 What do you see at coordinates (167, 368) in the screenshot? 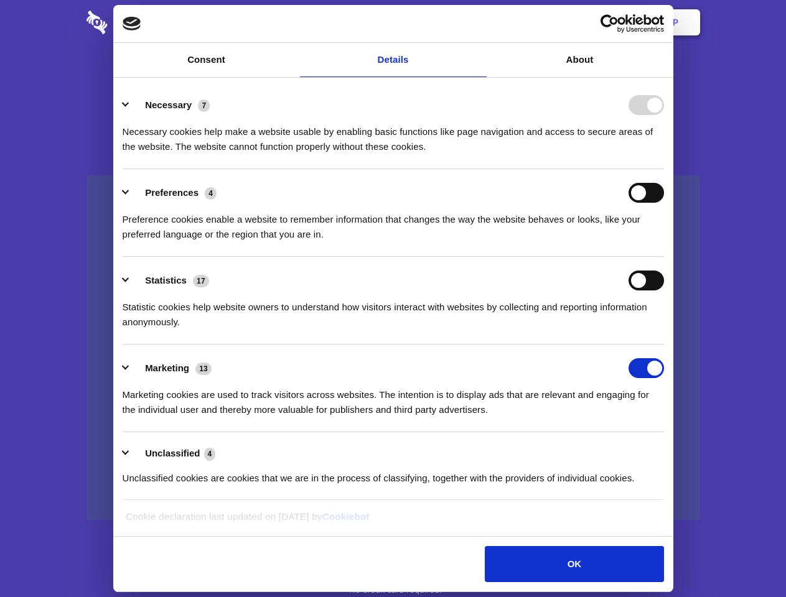
I see `label: Marketing` at bounding box center [167, 368].